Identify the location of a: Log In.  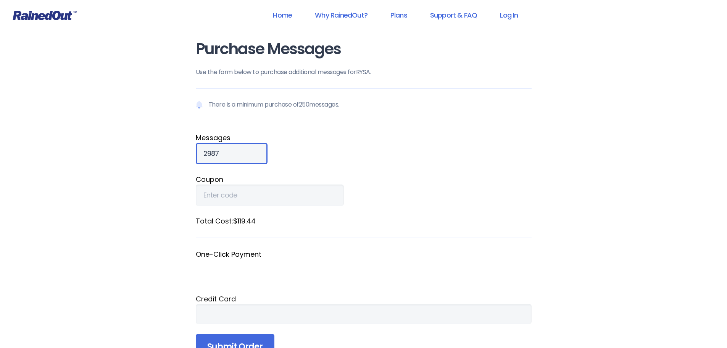
(509, 15).